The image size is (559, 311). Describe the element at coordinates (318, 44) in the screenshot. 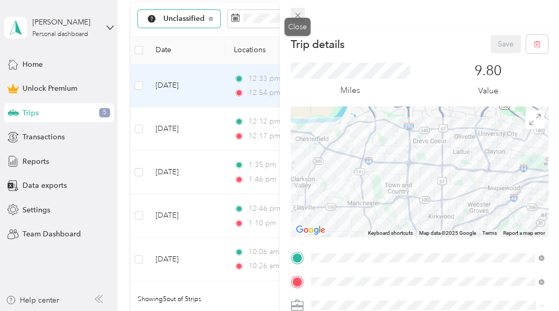

I see `p: Trip details` at that location.